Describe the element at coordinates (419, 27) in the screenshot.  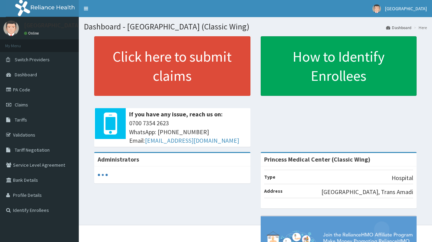
I see `li: Here` at that location.